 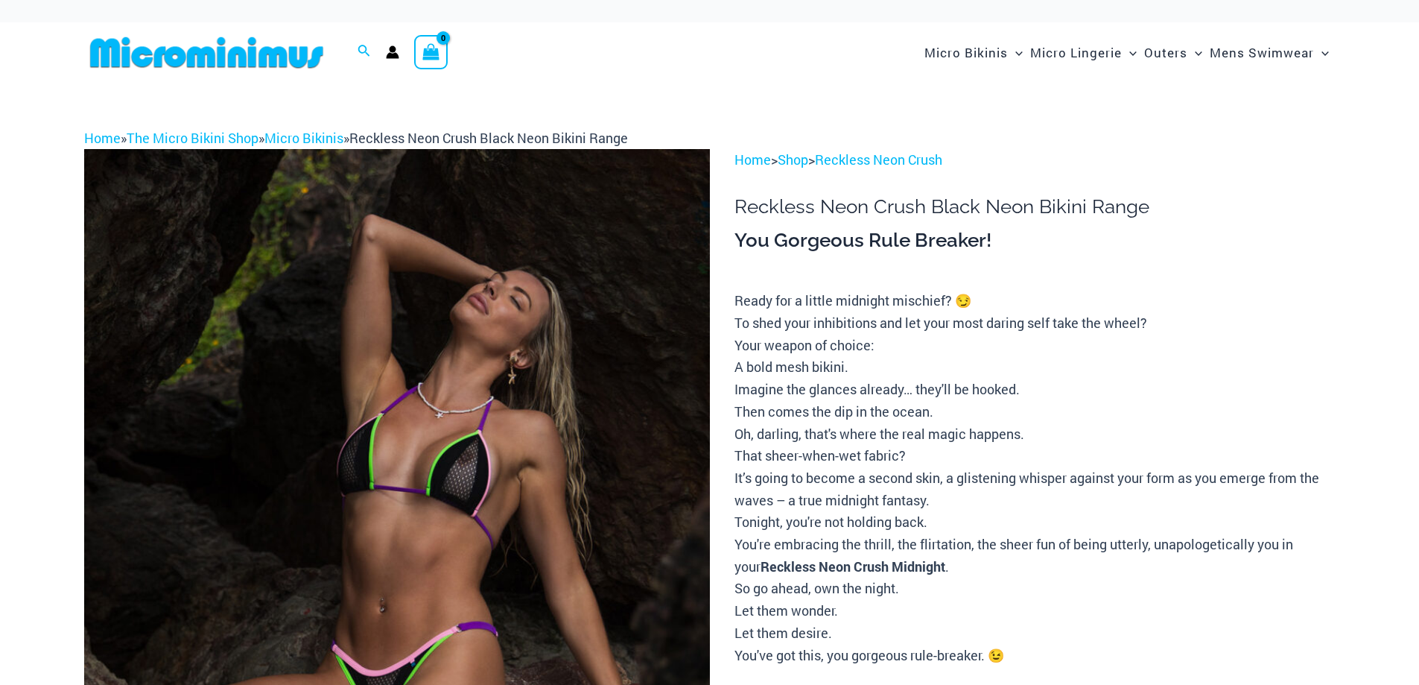 What do you see at coordinates (1173, 52) in the screenshot?
I see `a: OutersMenu ToggleMenu Toggle` at bounding box center [1173, 52].